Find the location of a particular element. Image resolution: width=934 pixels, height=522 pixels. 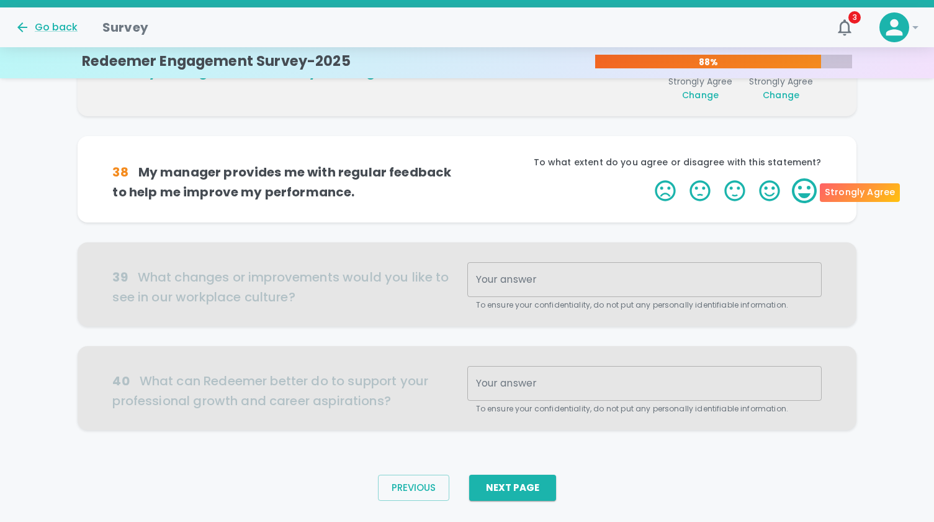

button: Go back is located at coordinates (46, 27).